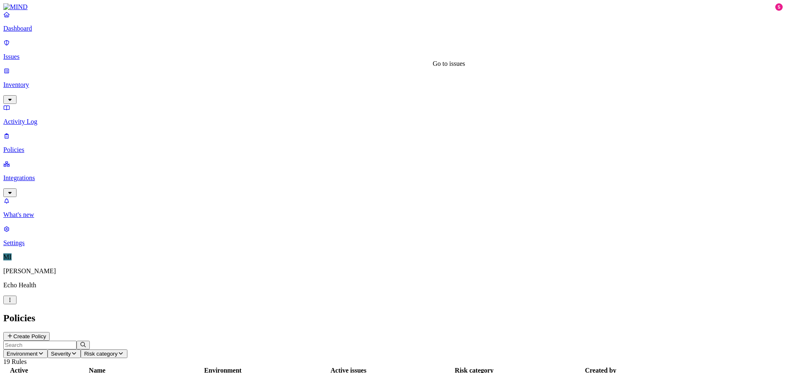  What do you see at coordinates (779, 7) in the screenshot?
I see `div: 5` at bounding box center [779, 7].